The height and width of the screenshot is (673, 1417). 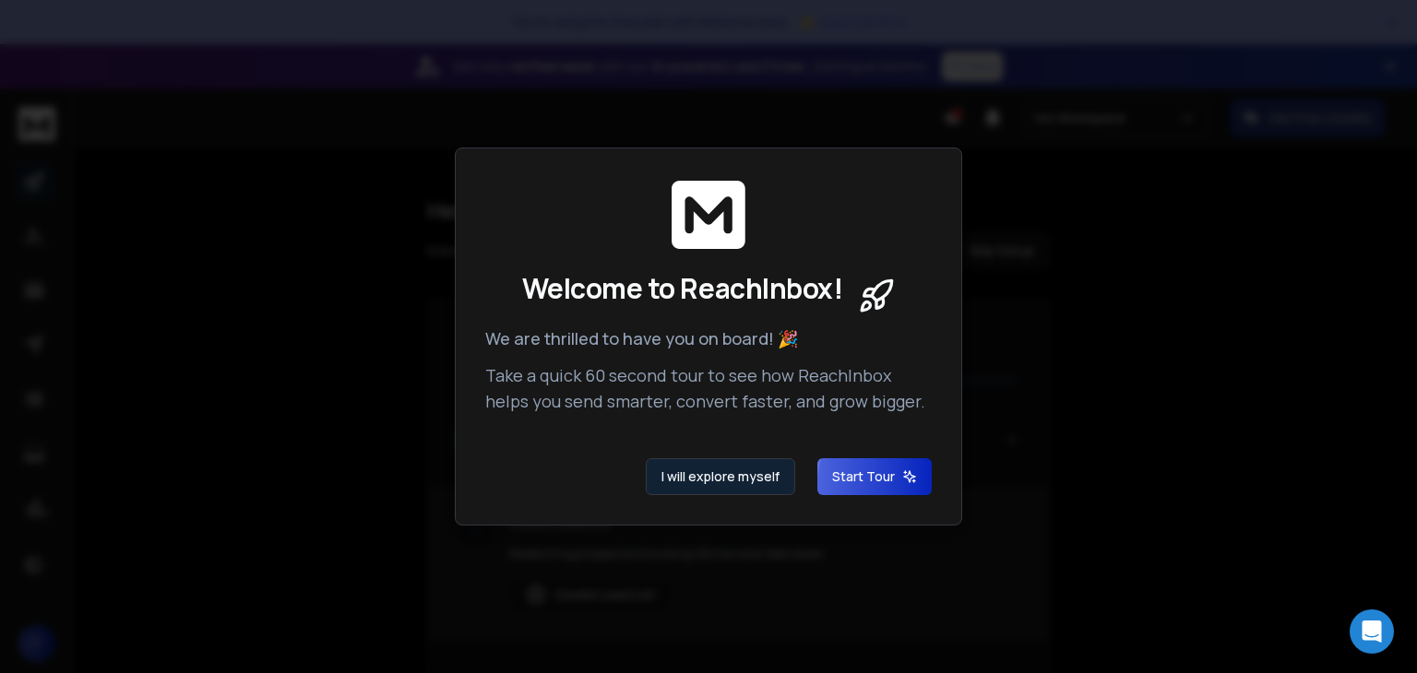 I want to click on span: Start Tour, so click(x=875, y=477).